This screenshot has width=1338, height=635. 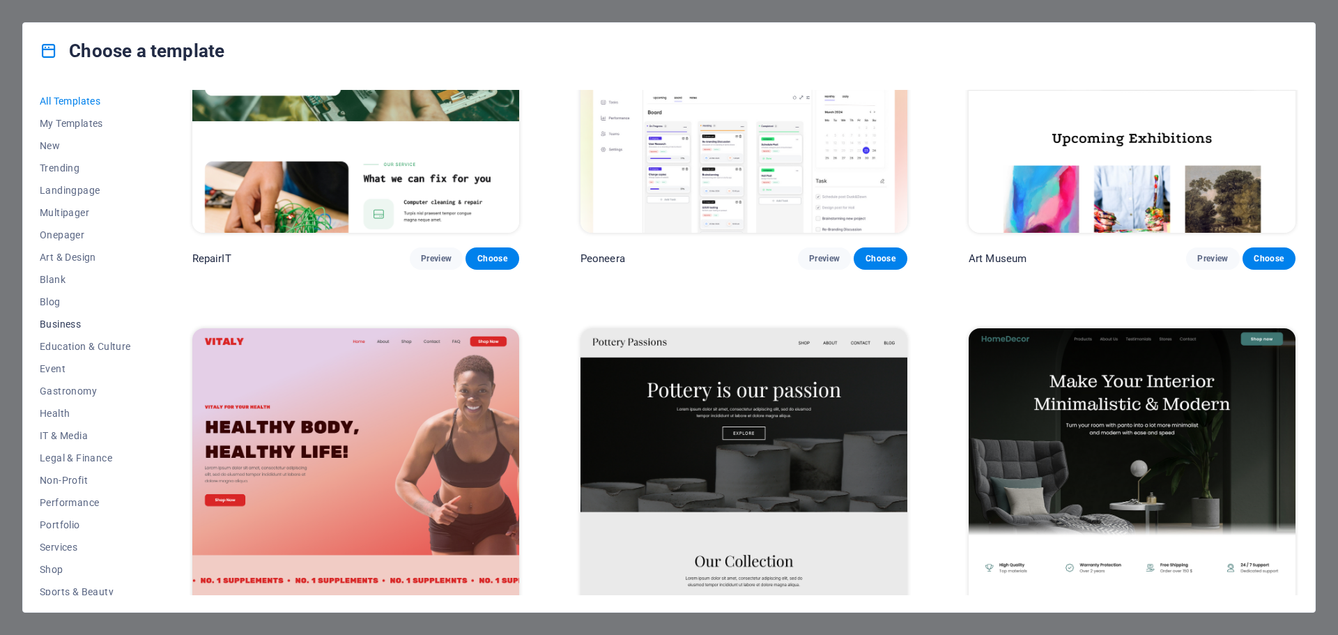 What do you see at coordinates (85, 547) in the screenshot?
I see `button: Services` at bounding box center [85, 547].